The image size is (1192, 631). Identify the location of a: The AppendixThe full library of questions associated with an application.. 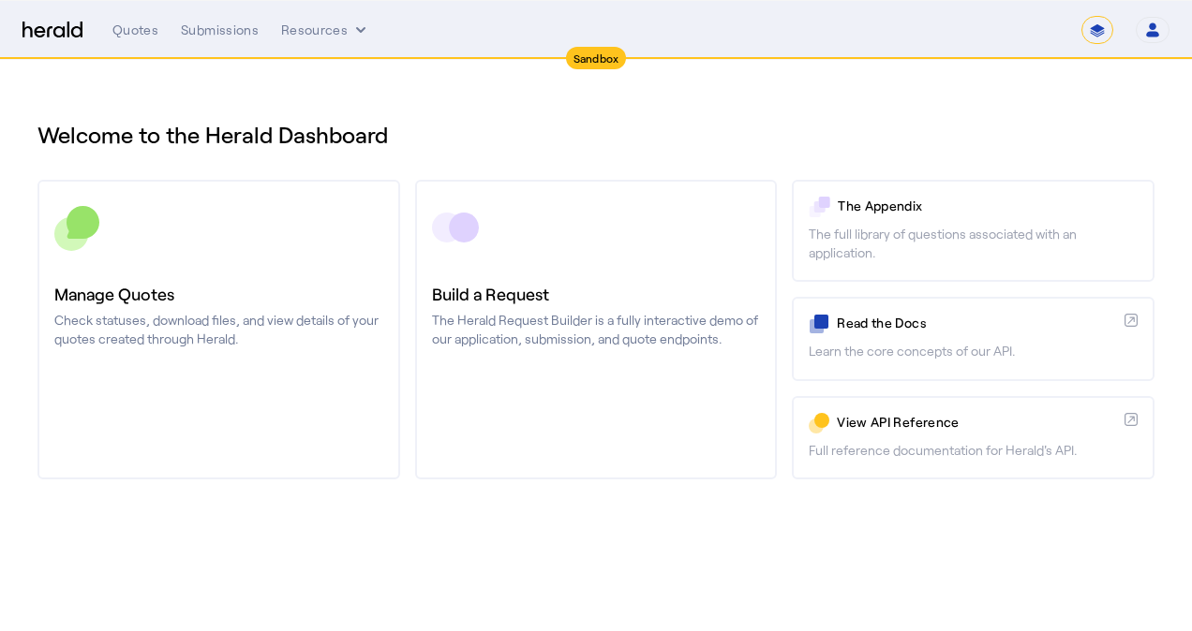
(973, 230).